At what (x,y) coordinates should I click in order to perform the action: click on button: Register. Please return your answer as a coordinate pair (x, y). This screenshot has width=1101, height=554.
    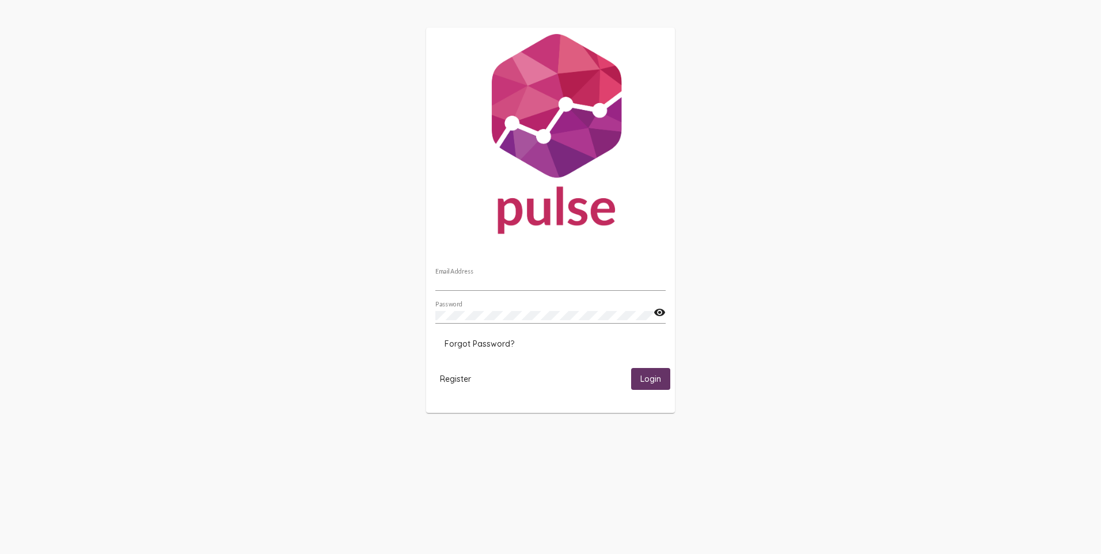
    Looking at the image, I should click on (456, 378).